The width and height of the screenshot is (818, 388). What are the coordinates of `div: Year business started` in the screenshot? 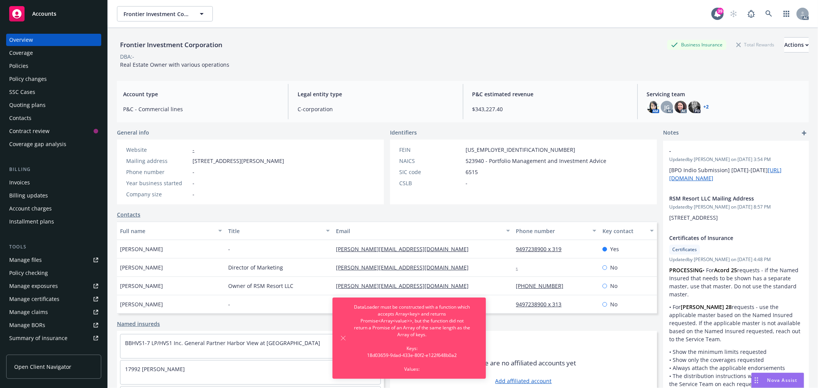 It's located at (158, 183).